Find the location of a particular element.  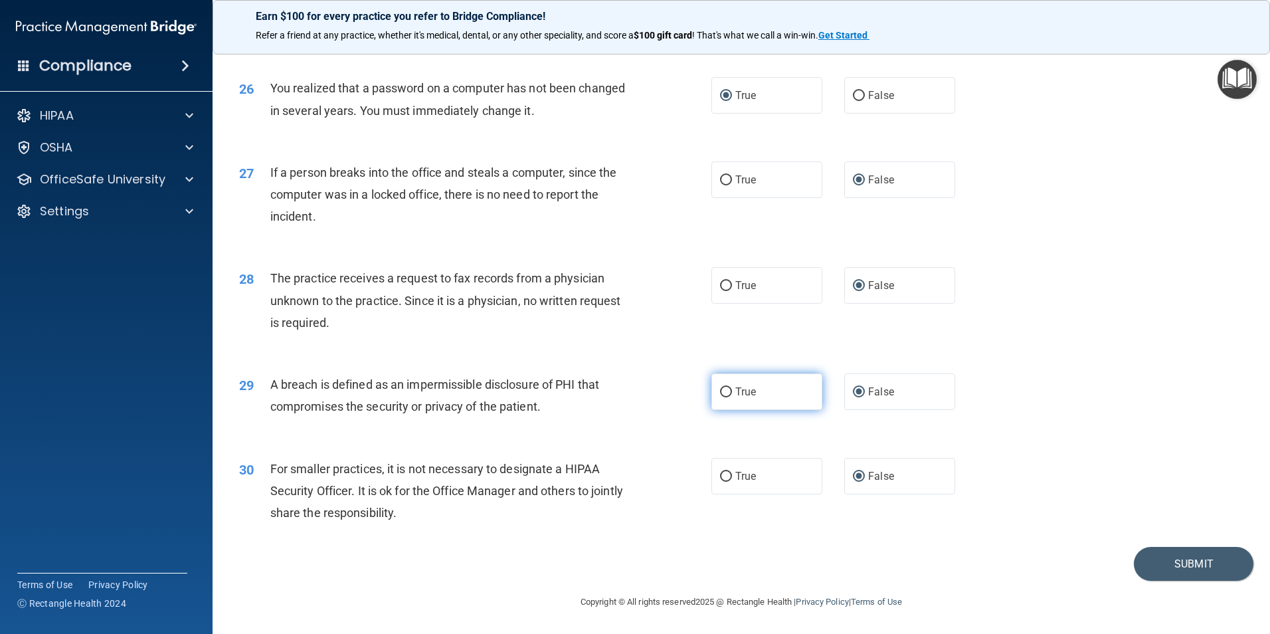

a: OSHA is located at coordinates (104, 147).